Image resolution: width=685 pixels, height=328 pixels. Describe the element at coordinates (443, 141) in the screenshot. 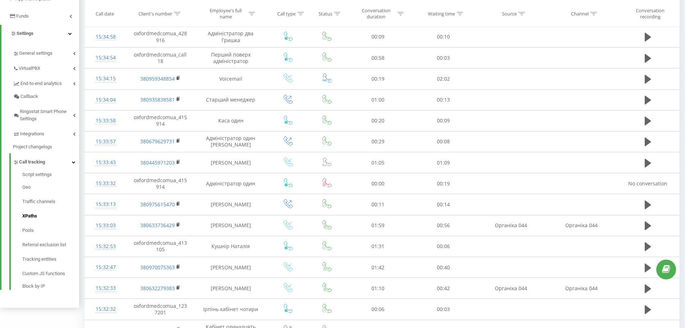

I see `td: 00:08` at that location.